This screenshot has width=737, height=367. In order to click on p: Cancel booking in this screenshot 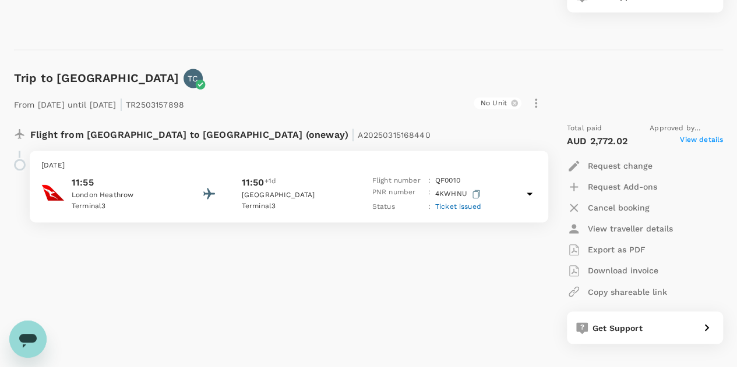, I will do `click(618, 208)`.